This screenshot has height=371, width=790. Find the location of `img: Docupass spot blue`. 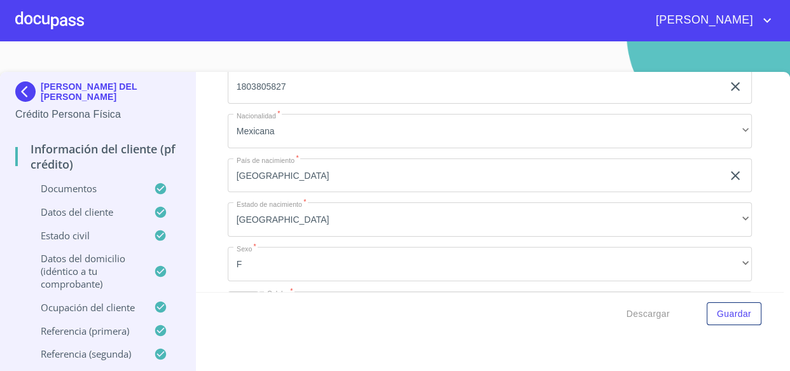

img: Docupass spot blue is located at coordinates (28, 92).